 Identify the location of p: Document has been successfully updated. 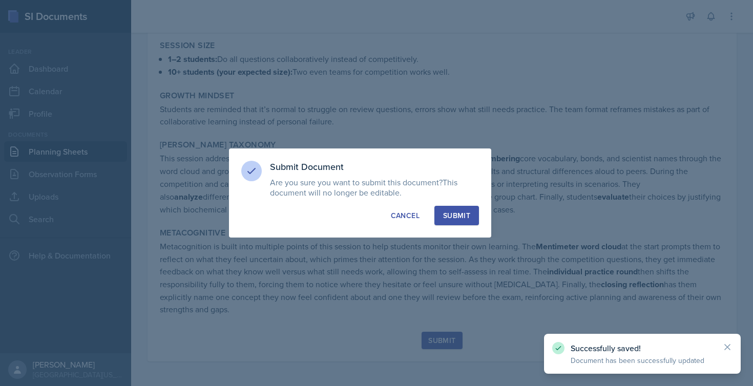
(643, 361).